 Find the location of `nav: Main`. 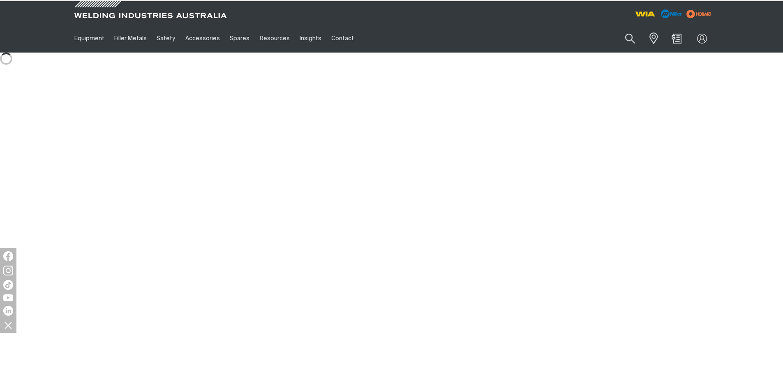

nav: Main is located at coordinates (311, 38).